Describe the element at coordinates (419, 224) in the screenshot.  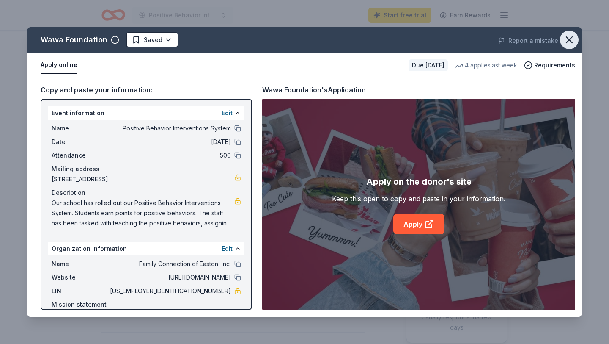
I see `a: Apply` at that location.